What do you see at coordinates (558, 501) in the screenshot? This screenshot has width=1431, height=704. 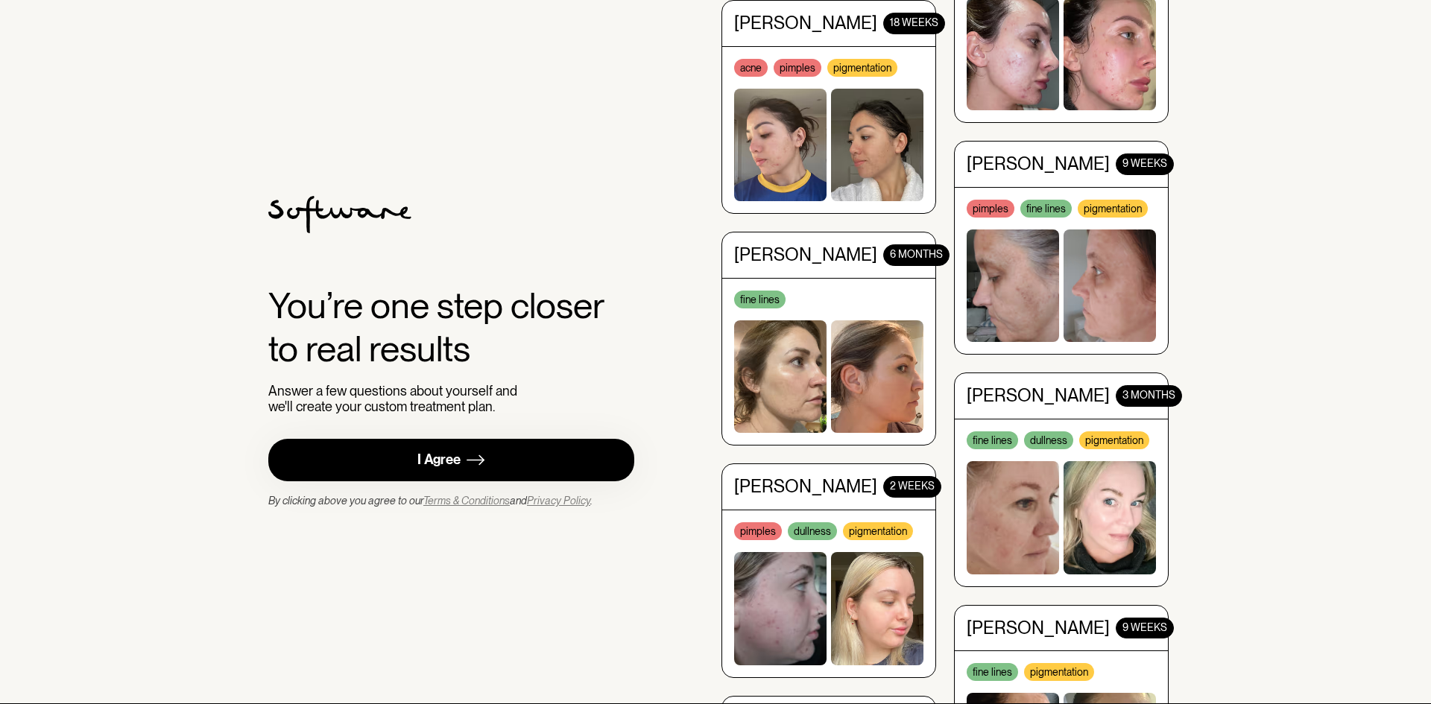 I see `a: Privacy Policy` at bounding box center [558, 501].